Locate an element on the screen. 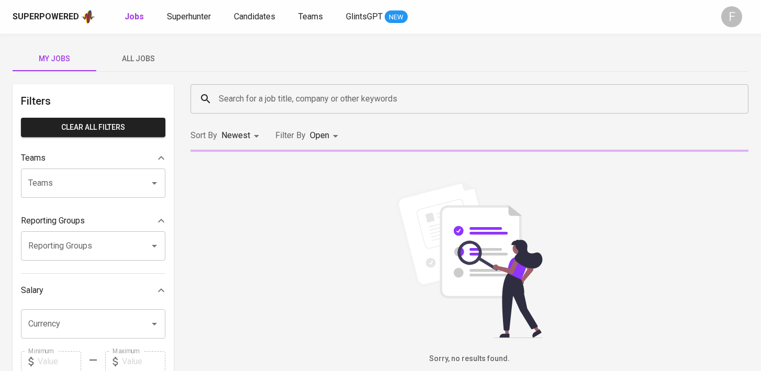 The height and width of the screenshot is (371, 761). span: NEW is located at coordinates (396, 17).